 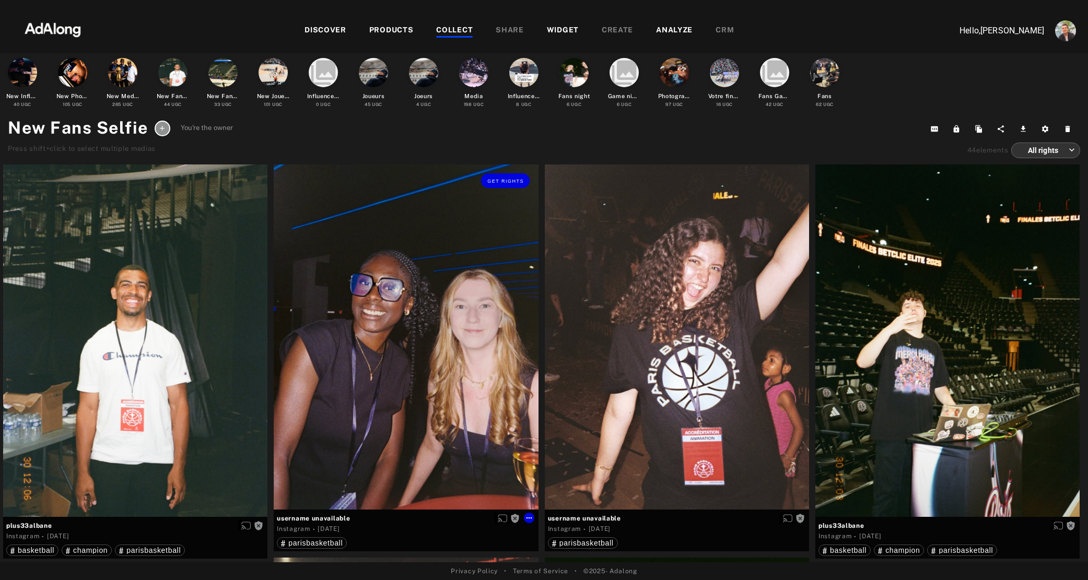 I want to click on span: You're the owner, so click(x=207, y=128).